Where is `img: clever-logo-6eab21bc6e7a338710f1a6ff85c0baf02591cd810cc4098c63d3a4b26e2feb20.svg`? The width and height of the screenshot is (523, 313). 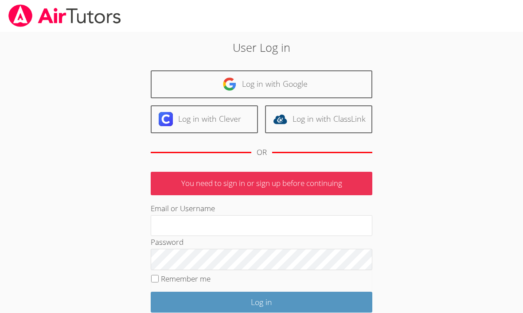
img: clever-logo-6eab21bc6e7a338710f1a6ff85c0baf02591cd810cc4098c63d3a4b26e2feb20.svg is located at coordinates (166, 119).